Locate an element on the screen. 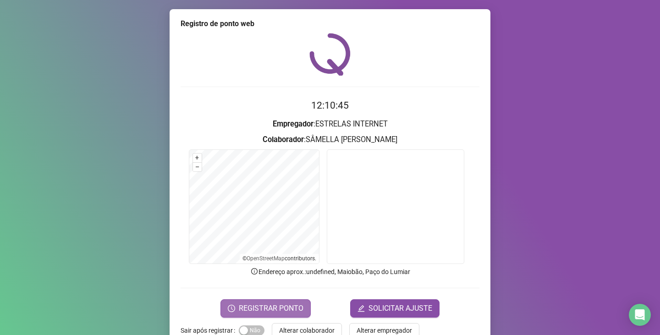  li: © contributors. is located at coordinates (279, 258).